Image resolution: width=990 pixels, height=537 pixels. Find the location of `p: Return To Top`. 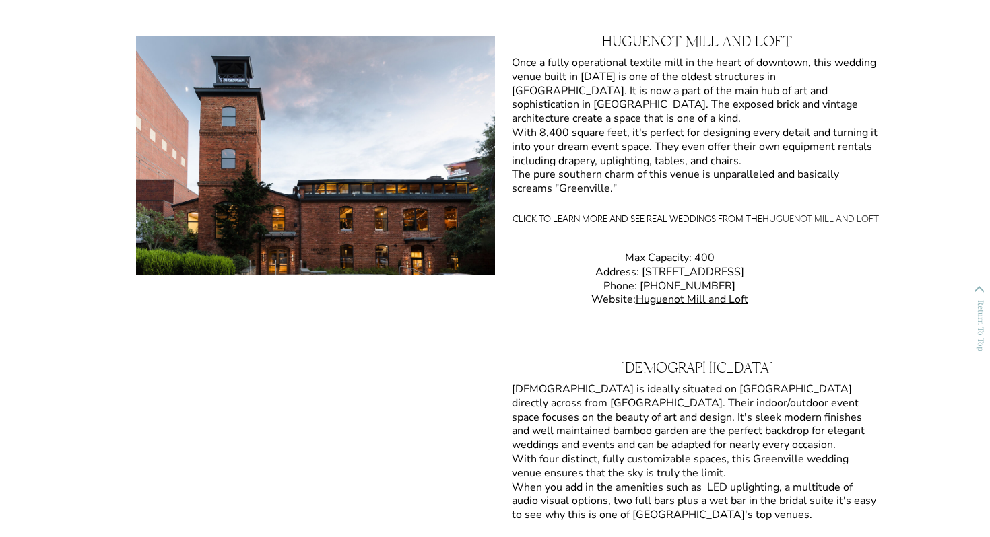

p: Return To Top is located at coordinates (979, 325).